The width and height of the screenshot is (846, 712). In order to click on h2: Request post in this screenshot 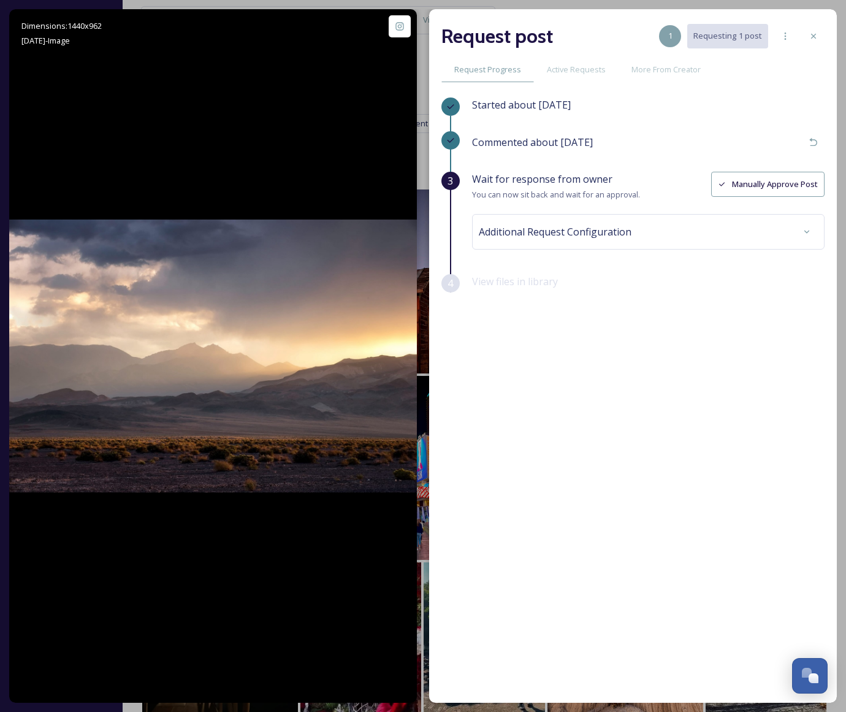, I will do `click(497, 36)`.